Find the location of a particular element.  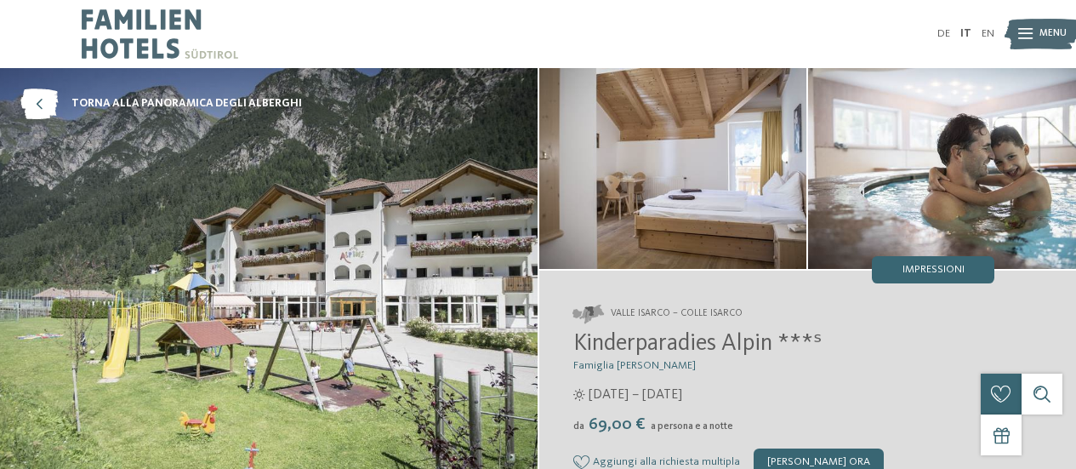

a: EN is located at coordinates (987, 33).